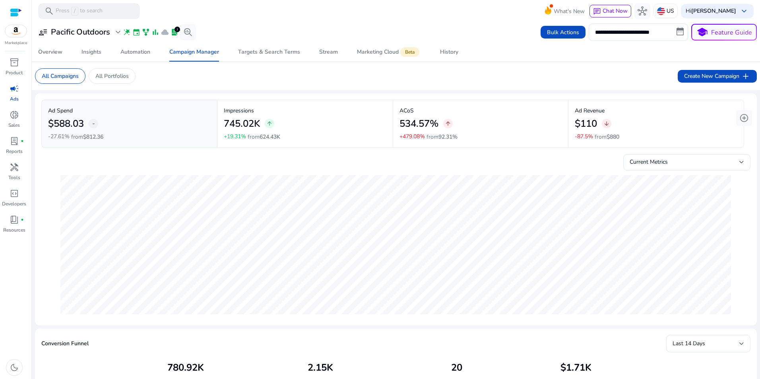 The width and height of the screenshot is (760, 379). I want to click on span: $880, so click(613, 137).